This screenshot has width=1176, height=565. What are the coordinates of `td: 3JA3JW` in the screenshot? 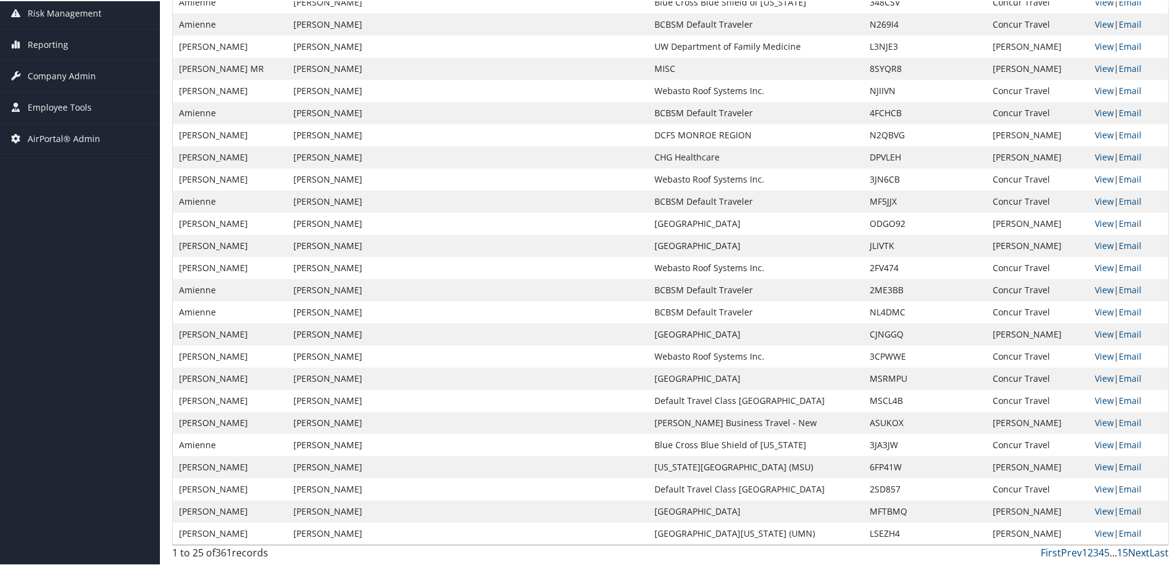 It's located at (924, 444).